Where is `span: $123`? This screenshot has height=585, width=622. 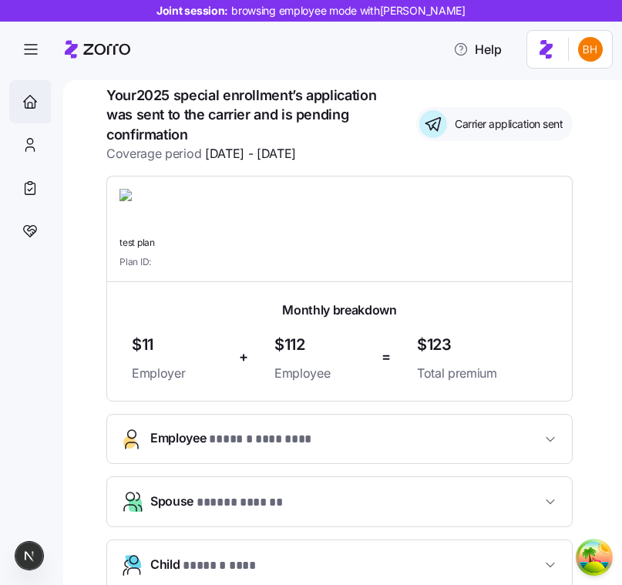
span: $123 is located at coordinates (482, 345).